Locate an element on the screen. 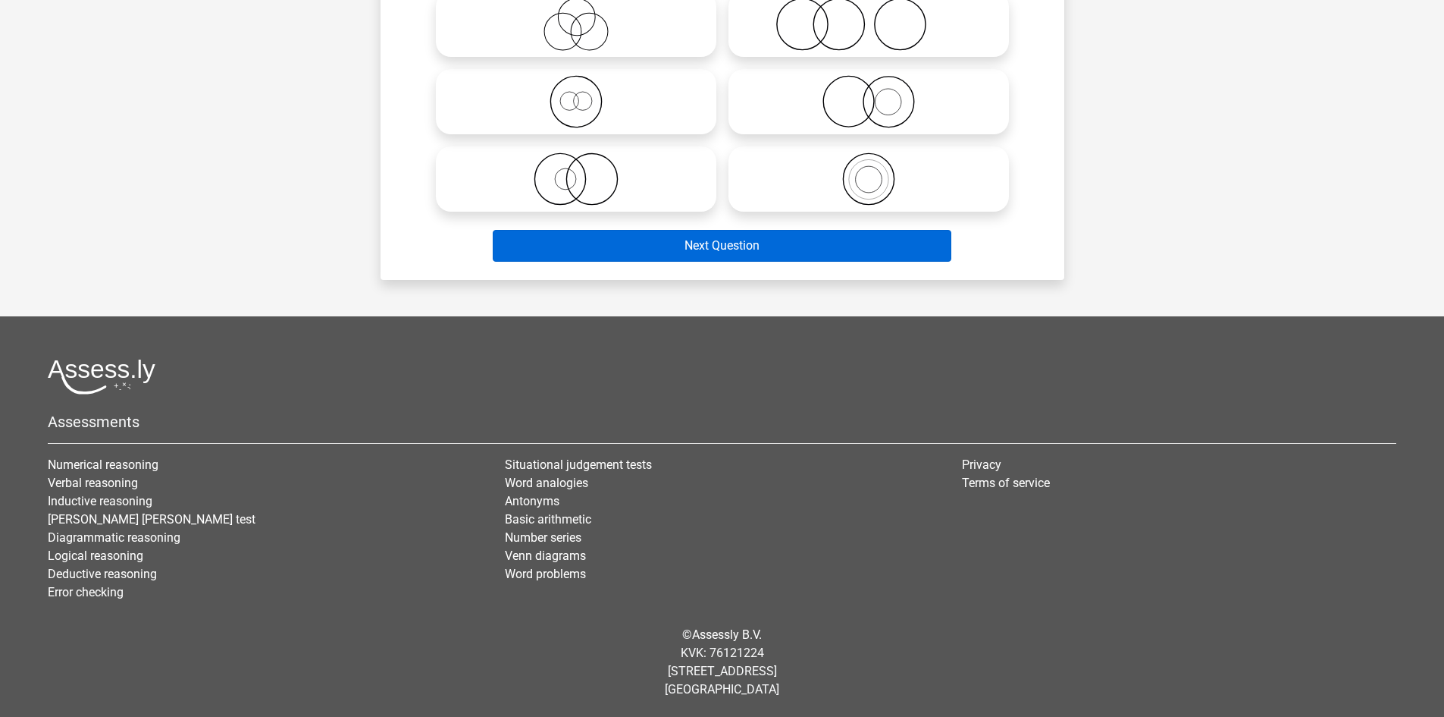 The width and height of the screenshot is (1444, 717). a: Logical reasoning is located at coordinates (96, 555).